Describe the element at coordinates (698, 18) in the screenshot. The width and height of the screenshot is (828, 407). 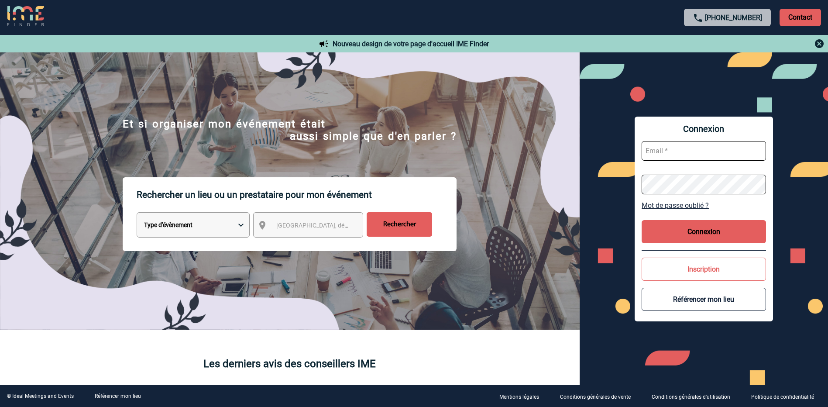
I see `img: call-24-px.png` at that location.